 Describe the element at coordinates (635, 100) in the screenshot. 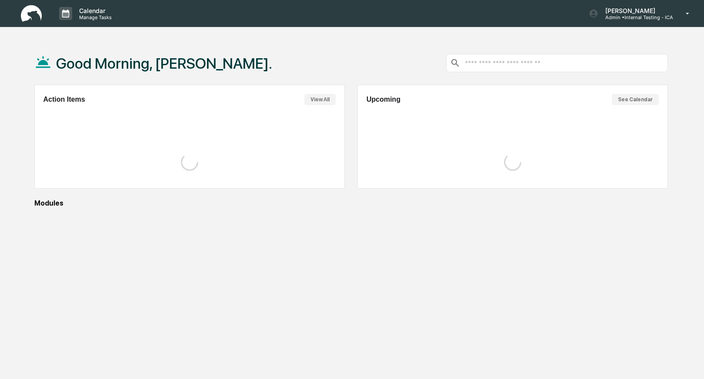

I see `button: See Calendar` at that location.